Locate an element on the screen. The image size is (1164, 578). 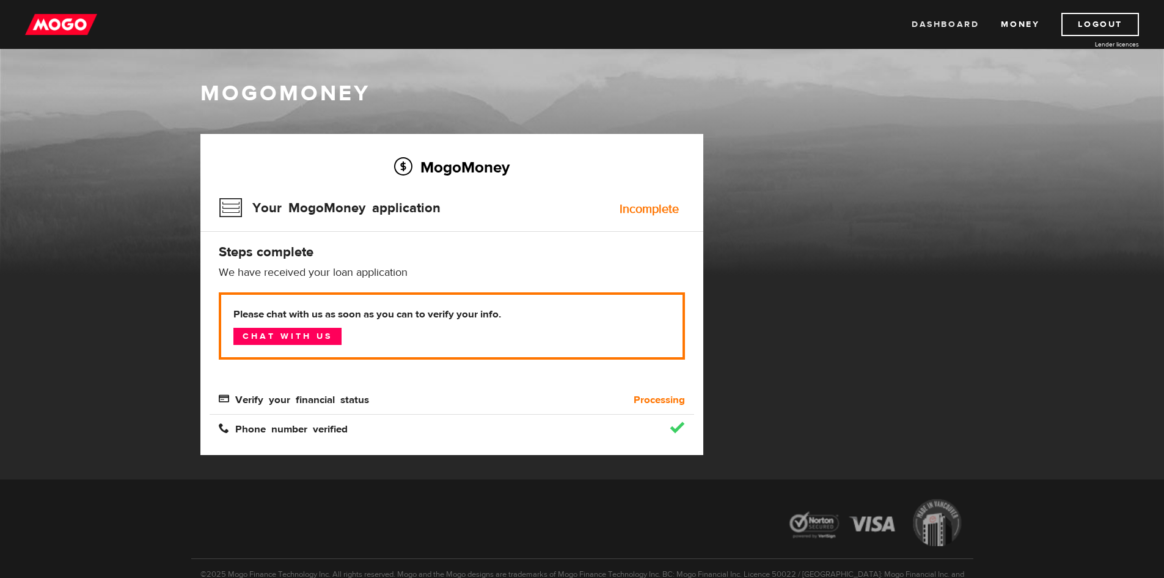
p: We have received your loan application is located at coordinates (452, 273).